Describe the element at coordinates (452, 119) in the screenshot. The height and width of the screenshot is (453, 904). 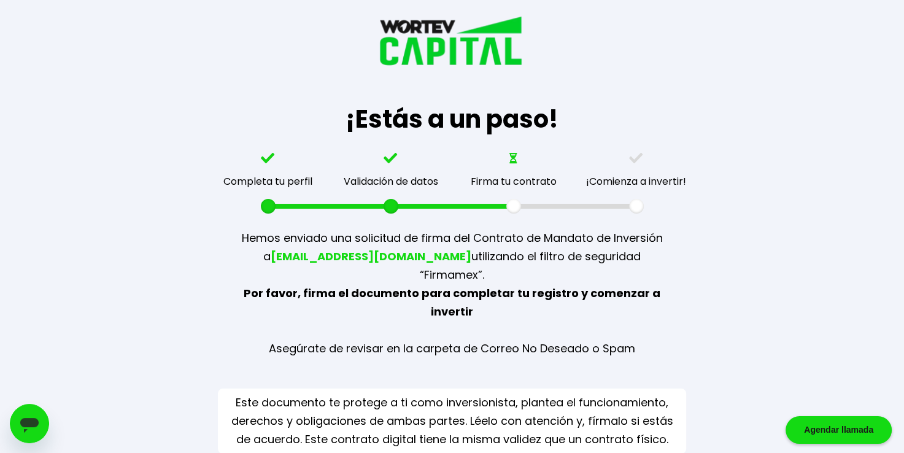
I see `h1: ¡Estás a un paso!` at that location.